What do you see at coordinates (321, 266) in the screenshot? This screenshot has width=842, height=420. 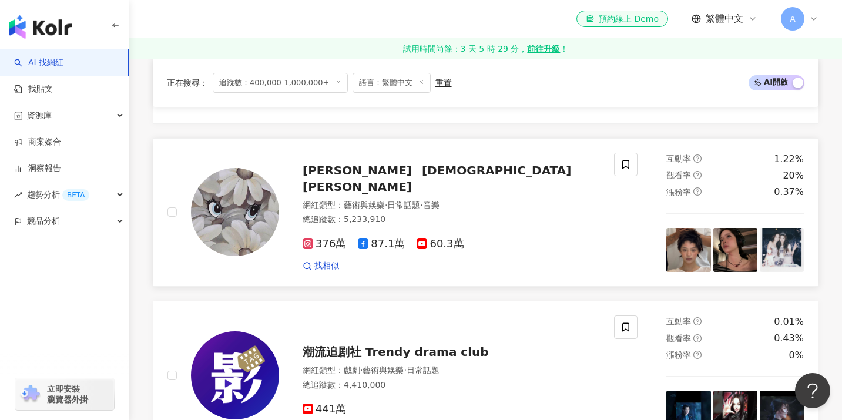 I see `a: 找相似` at bounding box center [321, 266].